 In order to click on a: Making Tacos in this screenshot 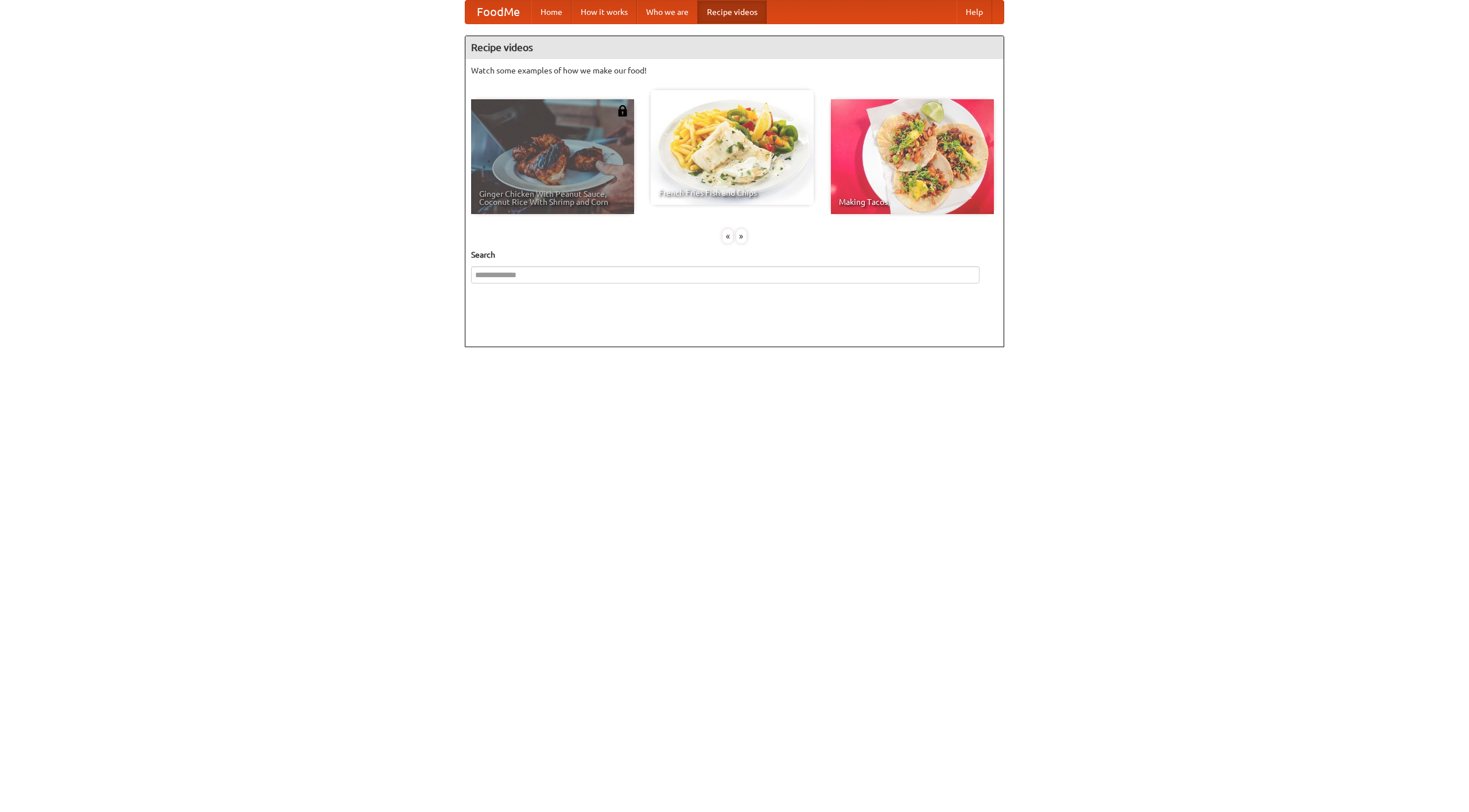, I will do `click(912, 156)`.